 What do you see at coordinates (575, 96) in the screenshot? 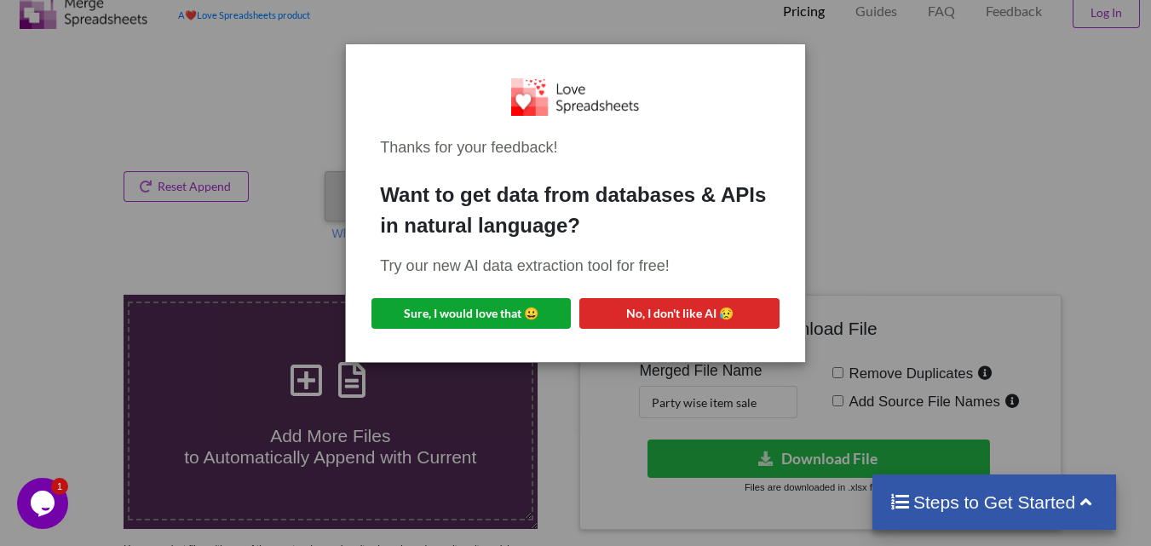
I see `img: Logo.png` at bounding box center [575, 96].